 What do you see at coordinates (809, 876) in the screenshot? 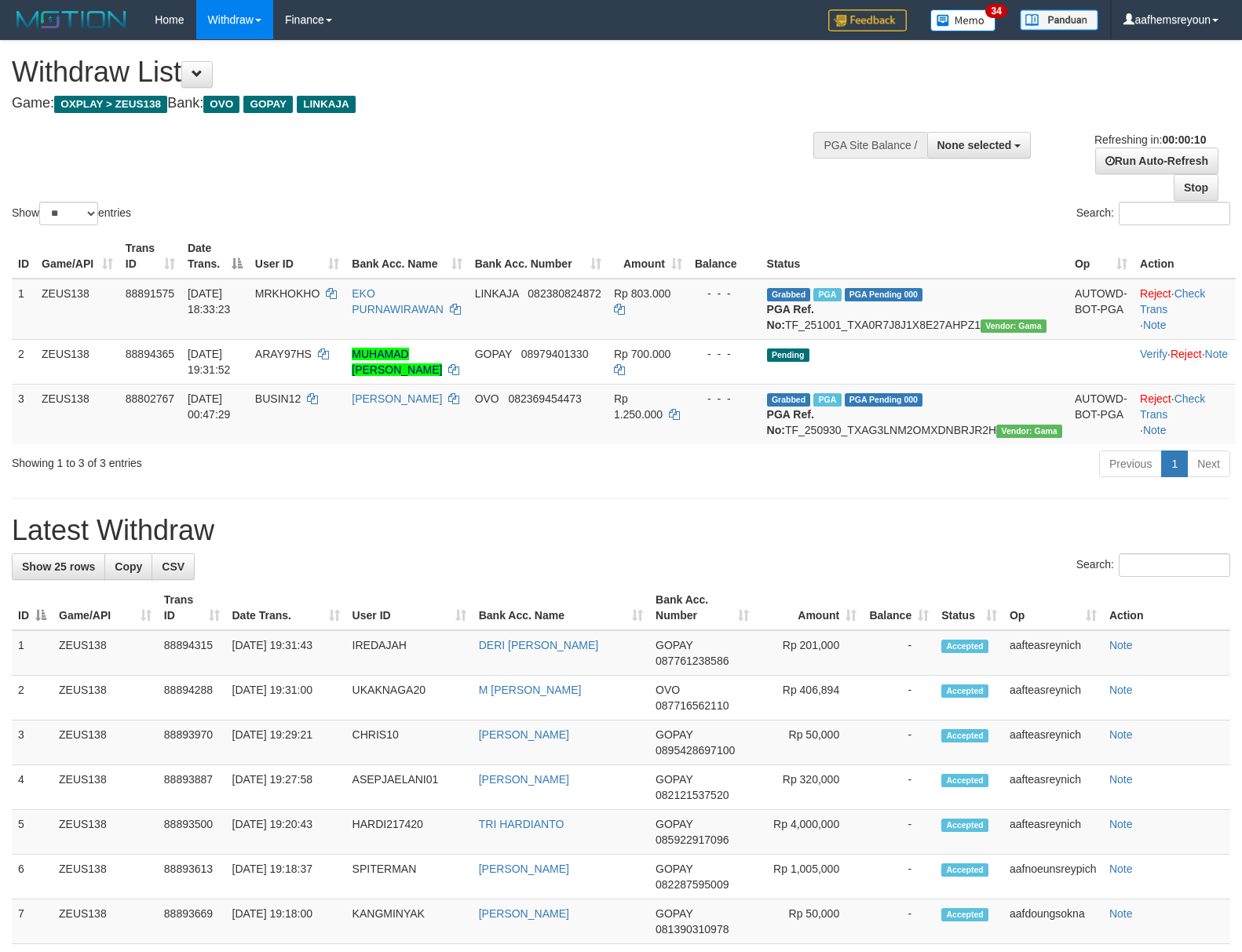
I see `td: Rp 1,005,000` at bounding box center [809, 876].